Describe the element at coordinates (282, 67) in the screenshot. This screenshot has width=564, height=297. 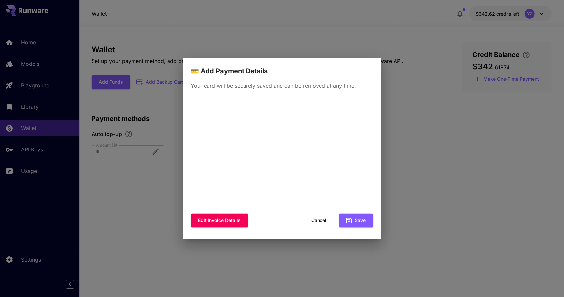
I see `h2: 💳 Add Payment Details` at that location.